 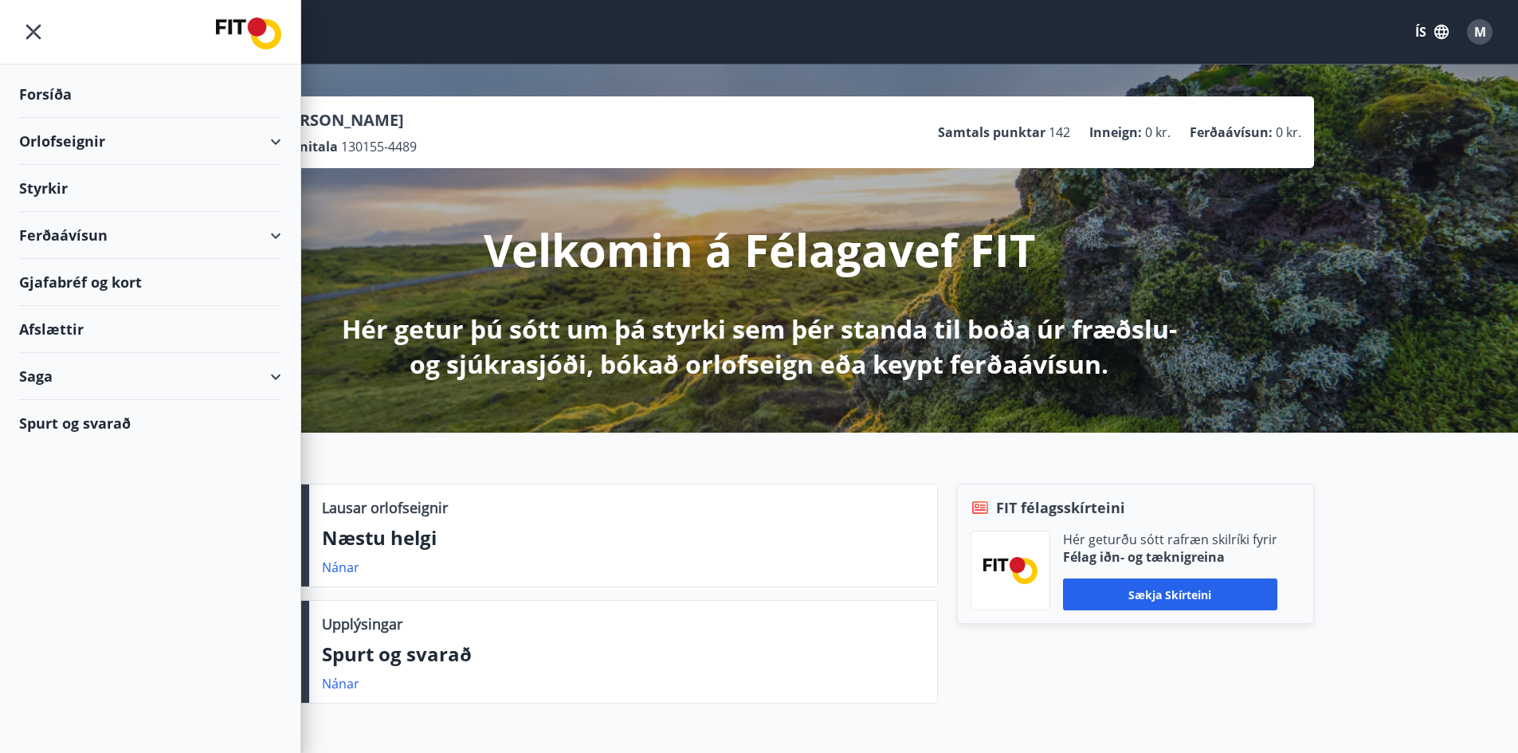 I want to click on p: Inneign :, so click(x=1116, y=132).